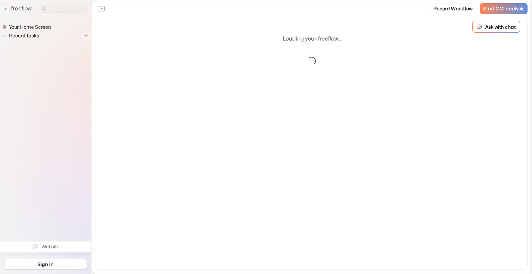 This screenshot has height=274, width=532. Describe the element at coordinates (504, 9) in the screenshot. I see `a: Start COI analysis` at that location.